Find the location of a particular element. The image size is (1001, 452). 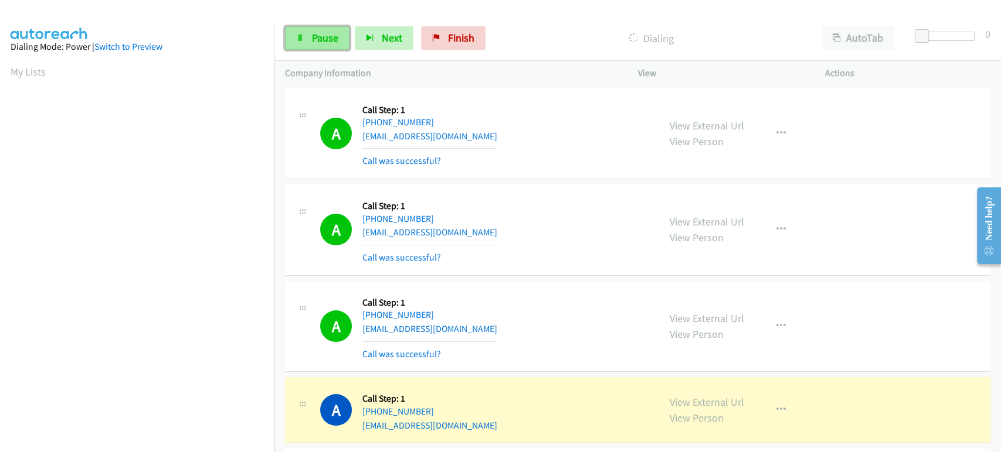

p: Dialing is located at coordinates (651, 38).